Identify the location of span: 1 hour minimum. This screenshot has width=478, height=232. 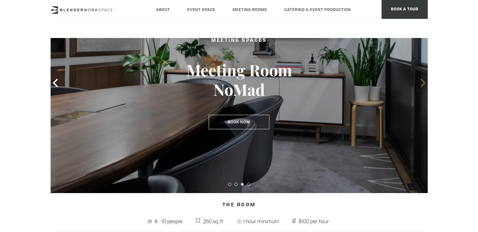
(261, 222).